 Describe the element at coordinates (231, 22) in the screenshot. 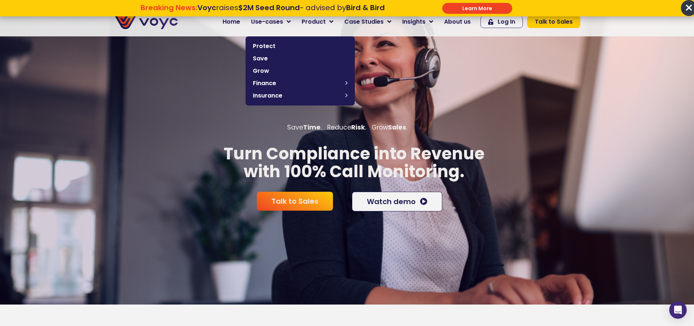

I see `span: Home` at that location.